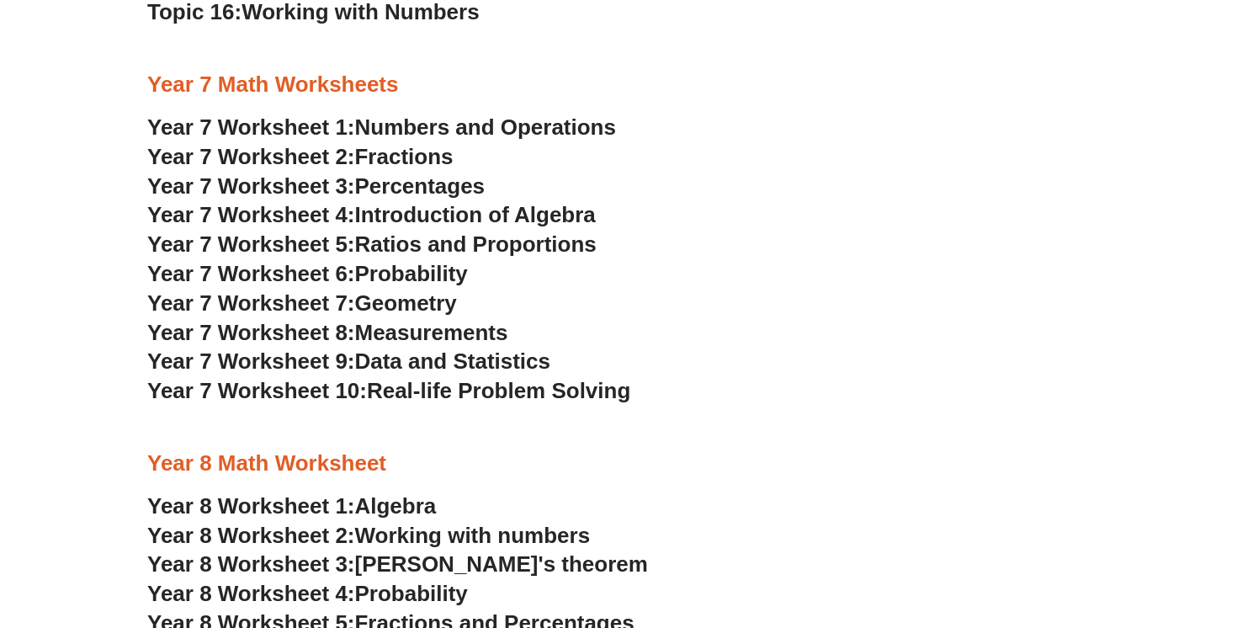 This screenshot has width=1237, height=628. I want to click on a: Year 7 Worksheet 2:Fractions, so click(300, 156).